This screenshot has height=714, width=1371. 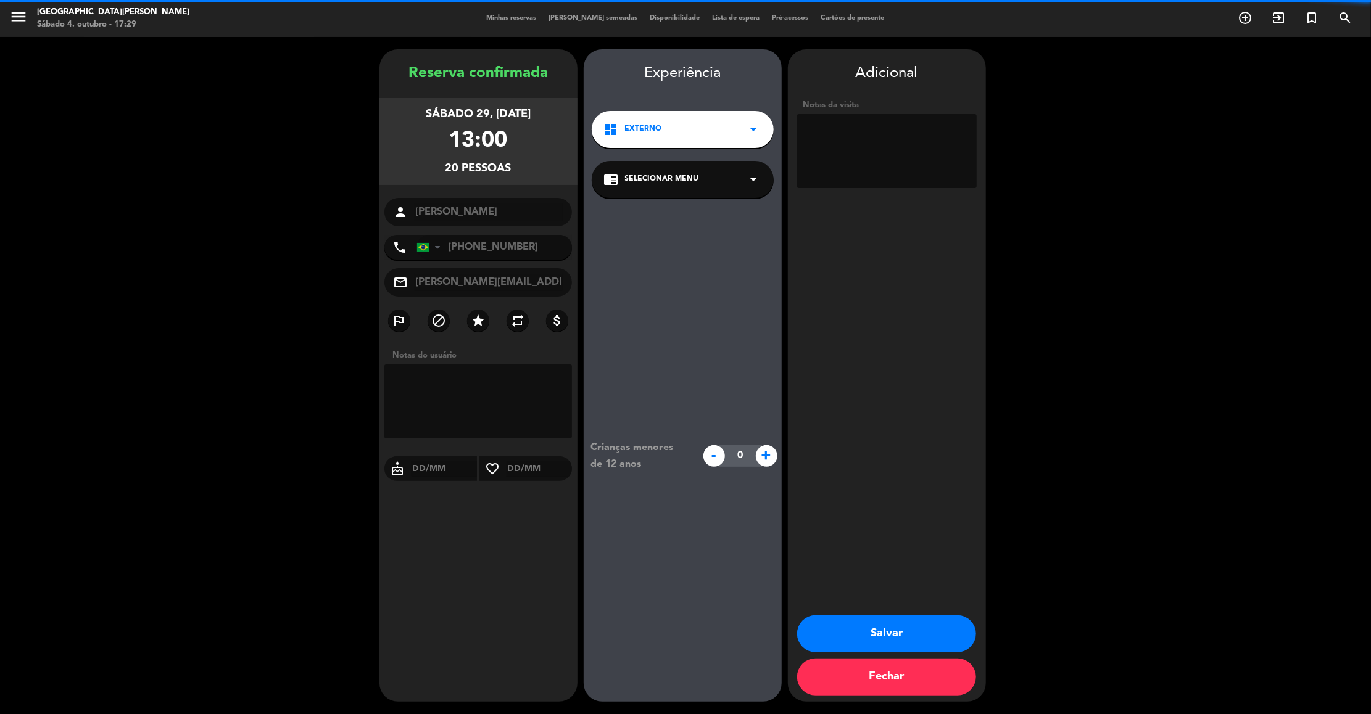 What do you see at coordinates (736, 18) in the screenshot?
I see `span: Lista de espera` at bounding box center [736, 18].